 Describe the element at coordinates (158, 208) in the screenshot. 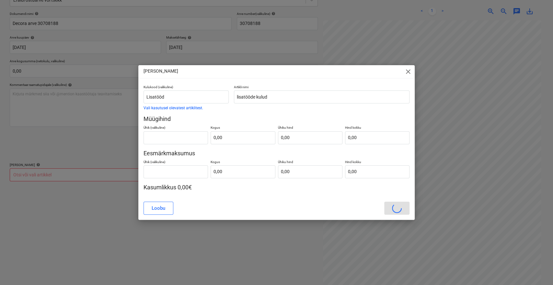

I see `div: Loobu` at that location.